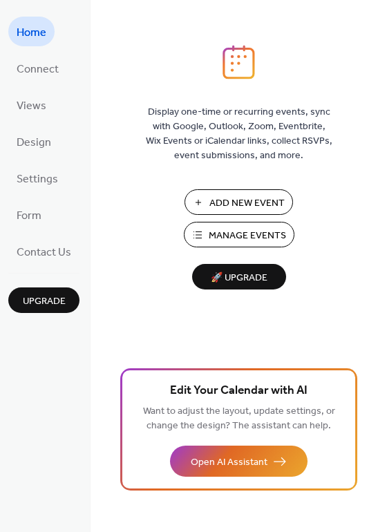  What do you see at coordinates (34, 141) in the screenshot?
I see `a: Design` at bounding box center [34, 141].